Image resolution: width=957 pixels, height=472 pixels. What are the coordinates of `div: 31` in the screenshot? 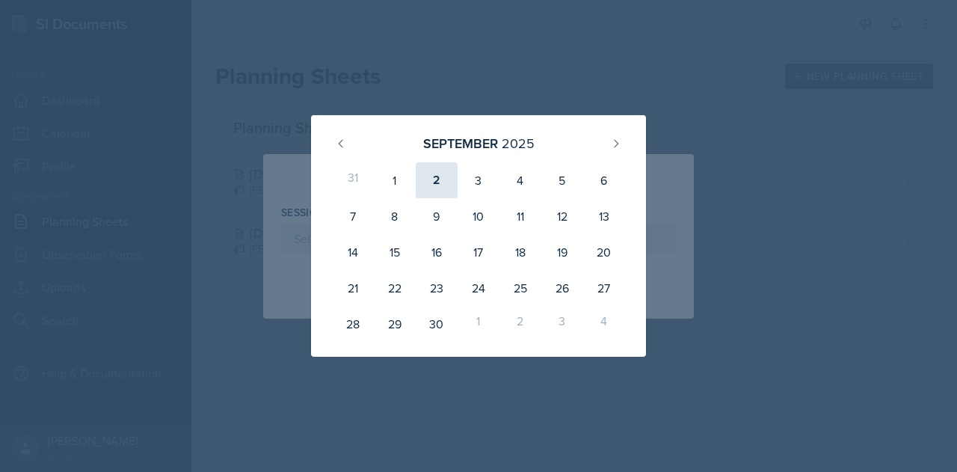 It's located at (353, 180).